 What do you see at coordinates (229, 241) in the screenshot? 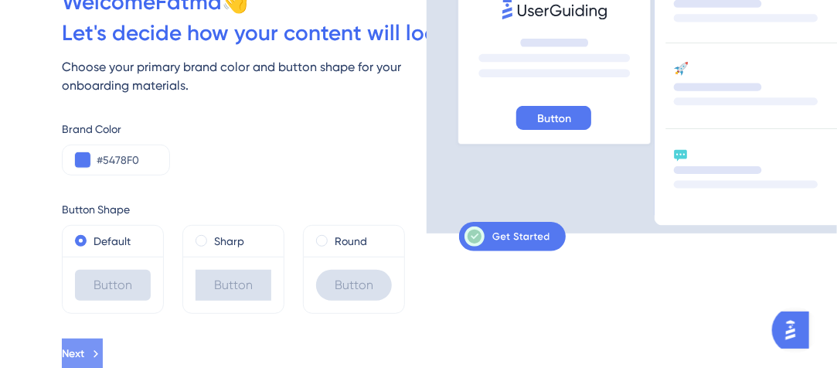
I see `label: Sharp` at bounding box center [229, 241].